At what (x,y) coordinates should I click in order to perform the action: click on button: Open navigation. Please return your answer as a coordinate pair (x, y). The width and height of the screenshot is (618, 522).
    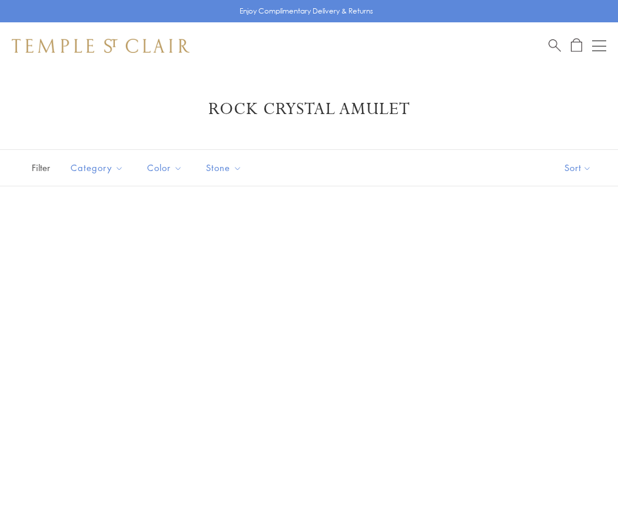
    Looking at the image, I should click on (599, 46).